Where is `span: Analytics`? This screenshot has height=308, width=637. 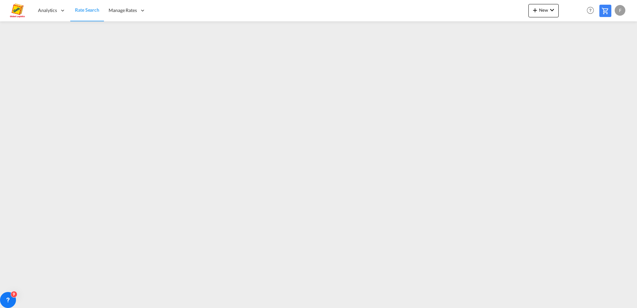 span: Analytics is located at coordinates (47, 10).